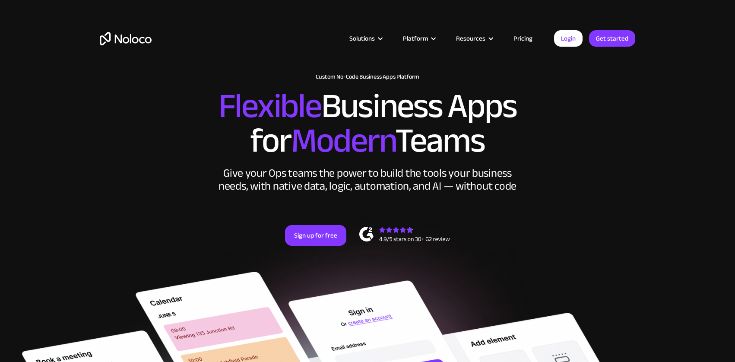 Image resolution: width=735 pixels, height=362 pixels. What do you see at coordinates (415, 38) in the screenshot?
I see `div: Platform` at bounding box center [415, 38].